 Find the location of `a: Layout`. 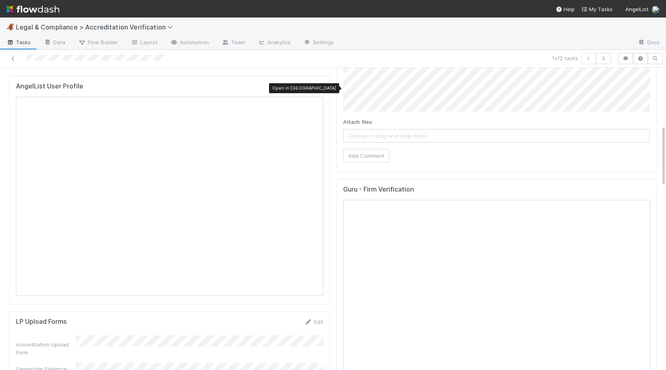

a: Layout is located at coordinates (144, 43).